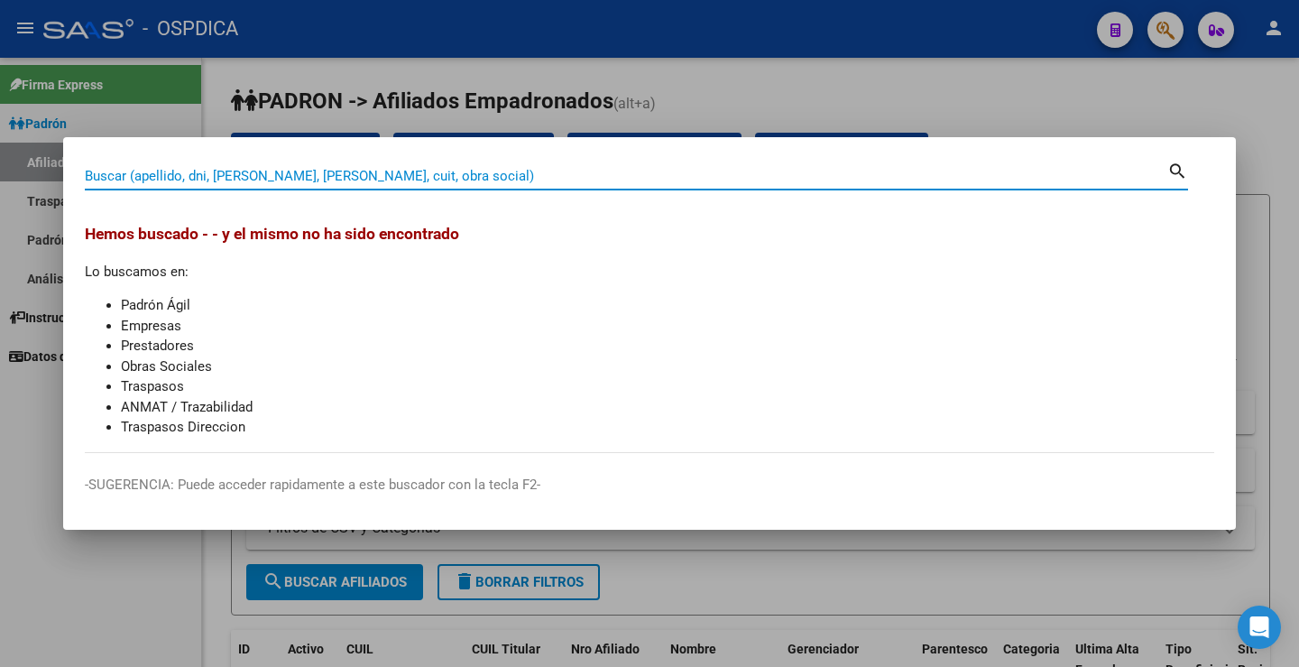 The image size is (1299, 667). Describe the element at coordinates (668, 305) in the screenshot. I see `li: Padrón Ágil` at that location.